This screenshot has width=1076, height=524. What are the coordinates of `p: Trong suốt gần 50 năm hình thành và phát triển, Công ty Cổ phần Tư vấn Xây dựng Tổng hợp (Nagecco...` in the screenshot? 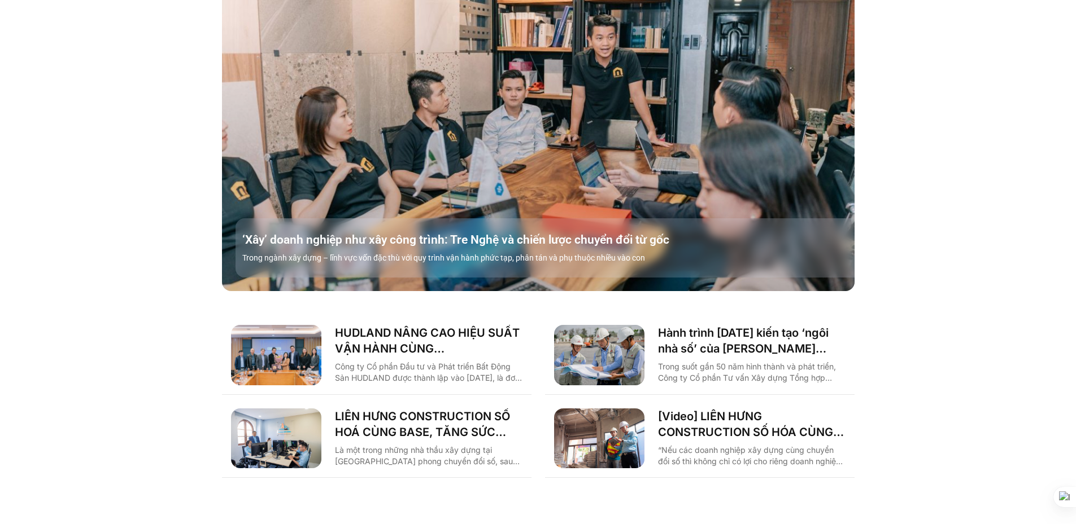 It's located at (751, 373).